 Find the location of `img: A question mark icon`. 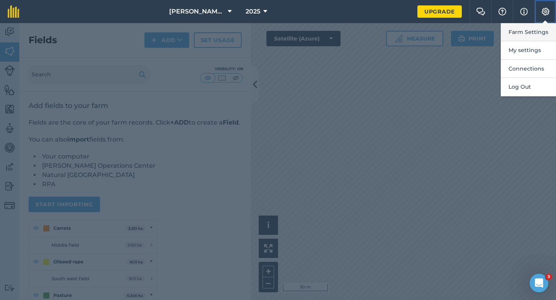

img: A question mark icon is located at coordinates (502, 12).